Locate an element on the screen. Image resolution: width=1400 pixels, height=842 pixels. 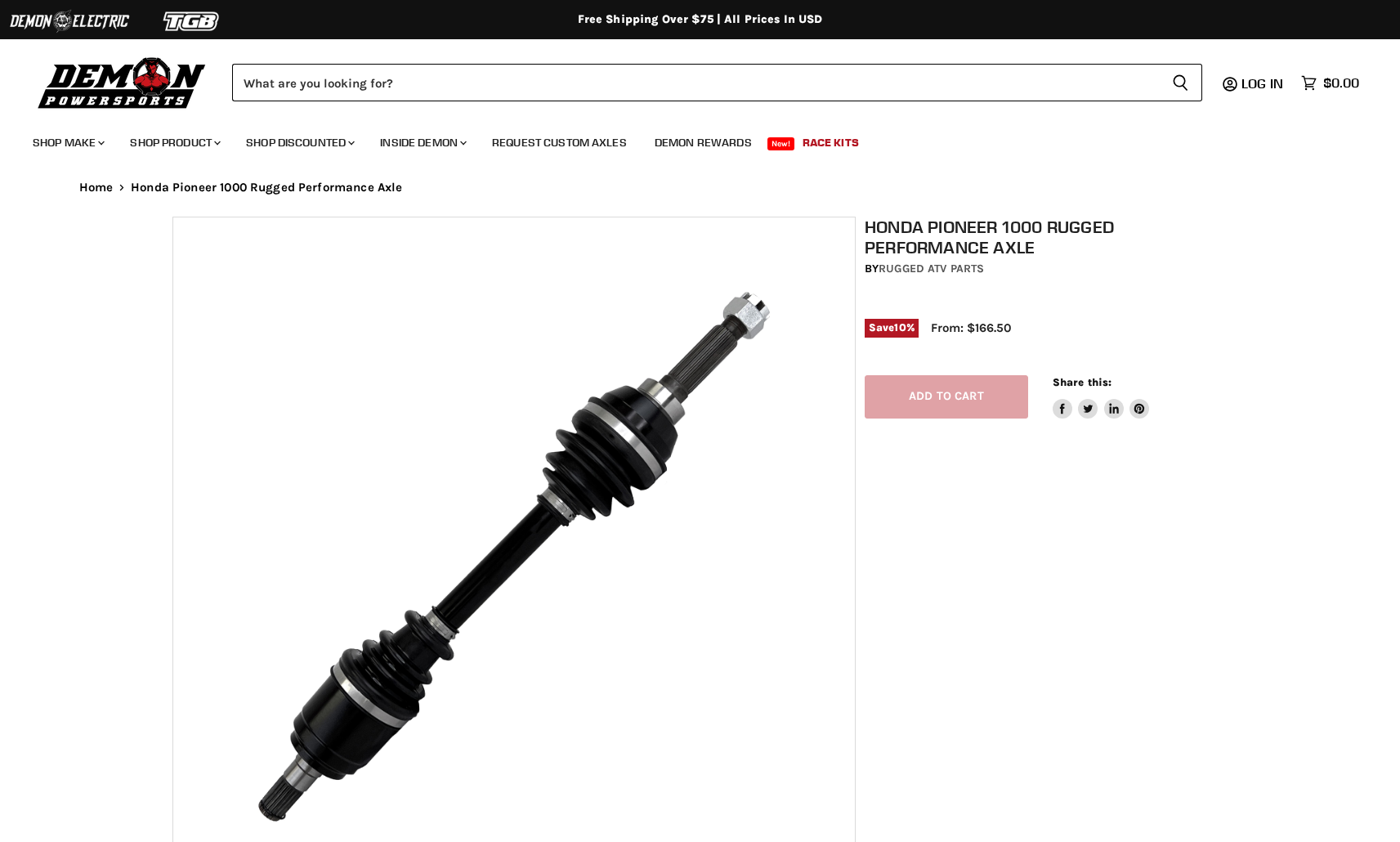
a: $0.00 is located at coordinates (1330, 82).